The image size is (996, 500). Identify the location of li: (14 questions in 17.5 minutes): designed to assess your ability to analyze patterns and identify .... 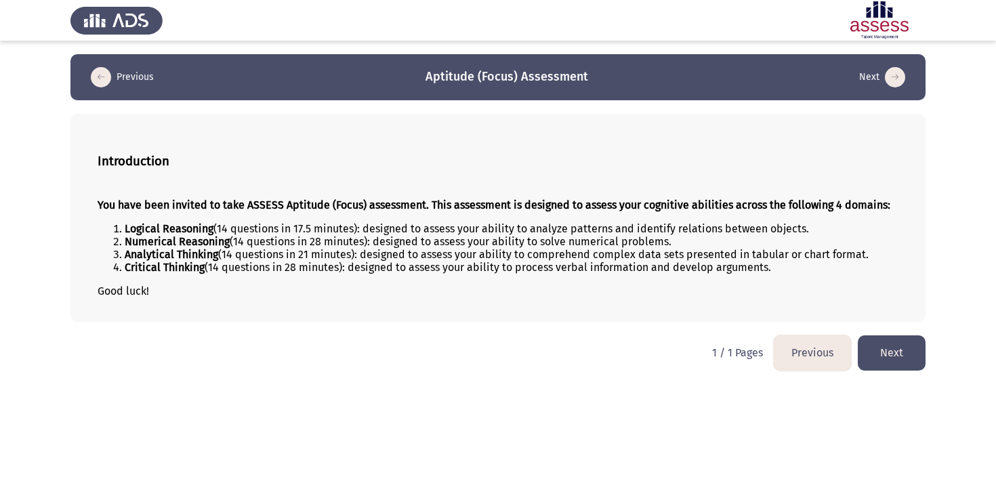
(511, 228).